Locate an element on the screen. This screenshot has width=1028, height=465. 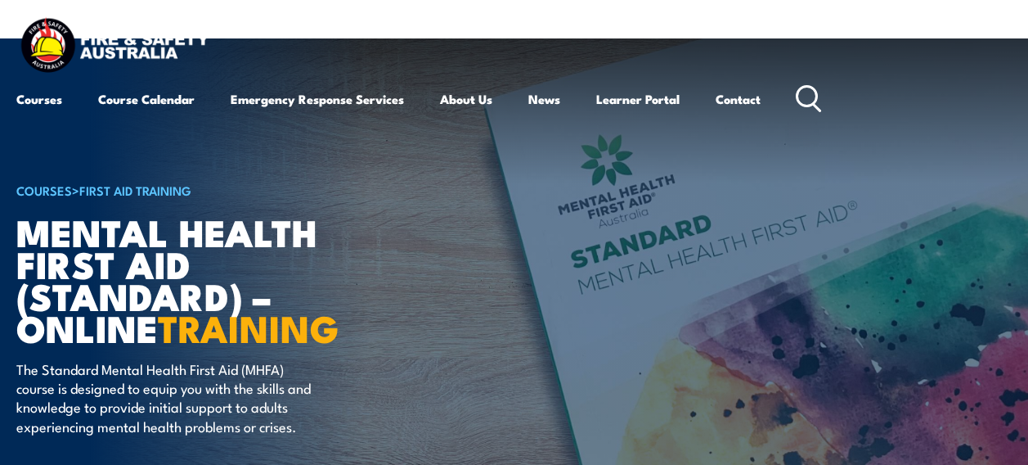
a: Emergency Response Services is located at coordinates (317, 99).